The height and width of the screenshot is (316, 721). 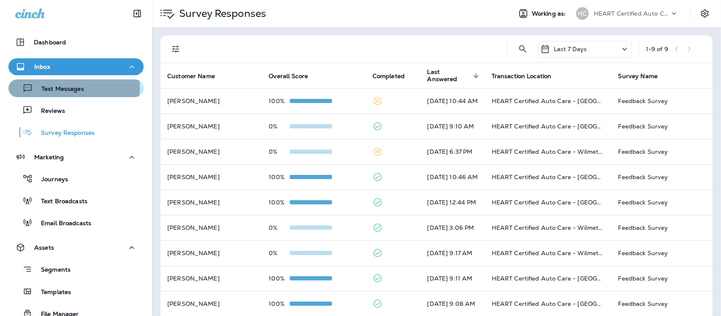 What do you see at coordinates (76, 67) in the screenshot?
I see `button: Inbox` at bounding box center [76, 67].